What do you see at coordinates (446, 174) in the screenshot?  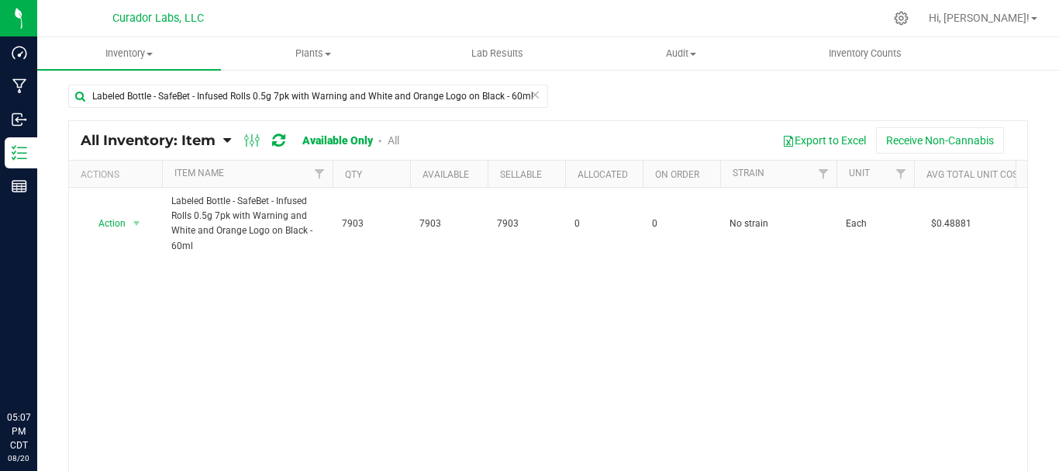 I see `a: Available` at bounding box center [446, 174].